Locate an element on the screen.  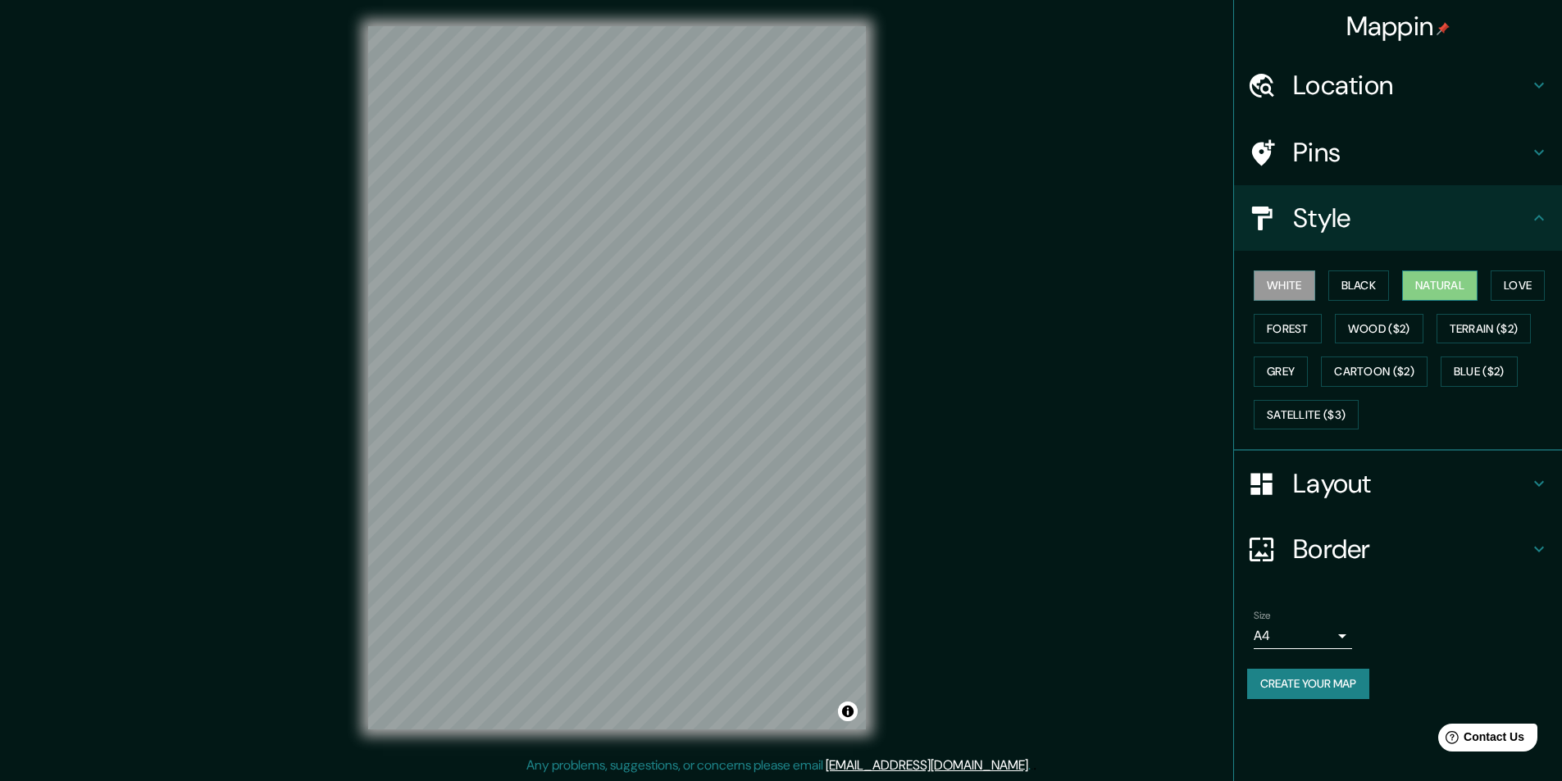
button: Cartoon ($2) is located at coordinates (1374, 371).